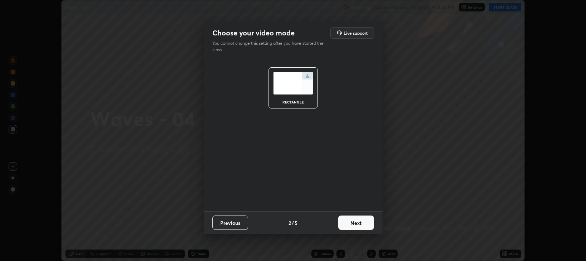 The height and width of the screenshot is (261, 586). Describe the element at coordinates (270, 46) in the screenshot. I see `p: You cannot change this setting after you have started the class` at that location.